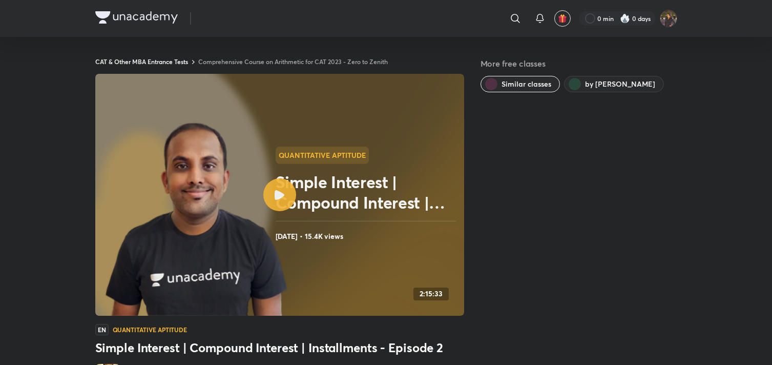 This screenshot has width=772, height=365. Describe the element at coordinates (368, 192) in the screenshot. I see `h2: Simple Interest | Compound Interest | Installments - Episode 2` at that location.